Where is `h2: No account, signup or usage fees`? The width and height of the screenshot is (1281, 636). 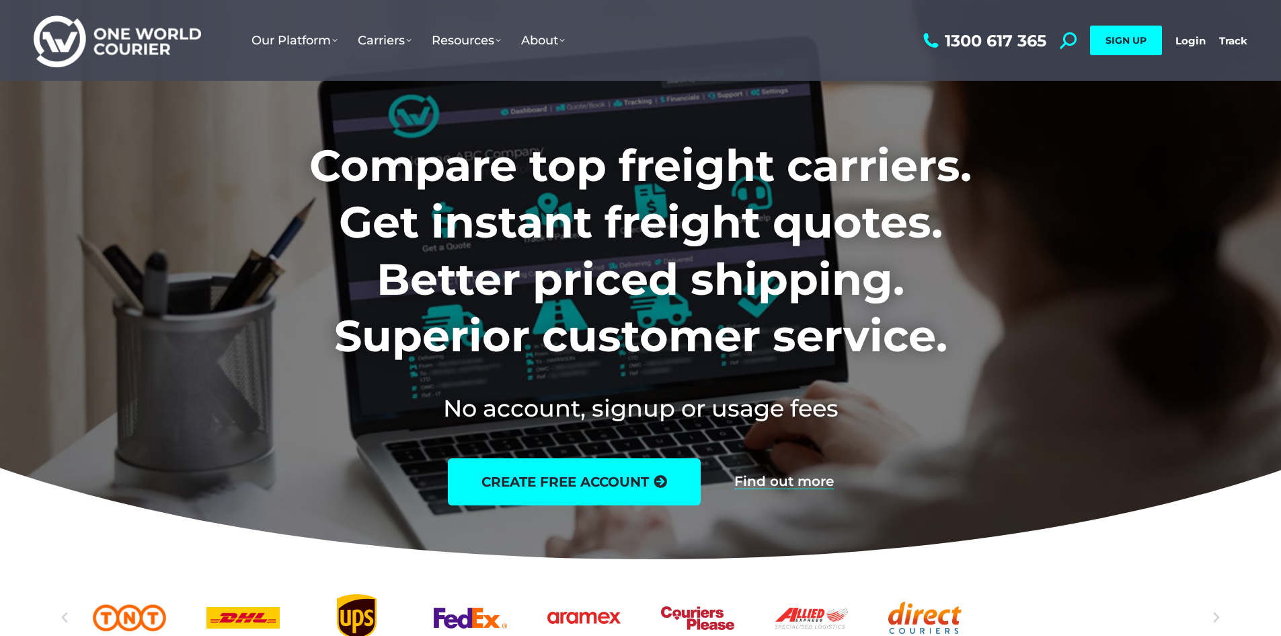
h2: No account, signup or usage fees is located at coordinates (640, 408).